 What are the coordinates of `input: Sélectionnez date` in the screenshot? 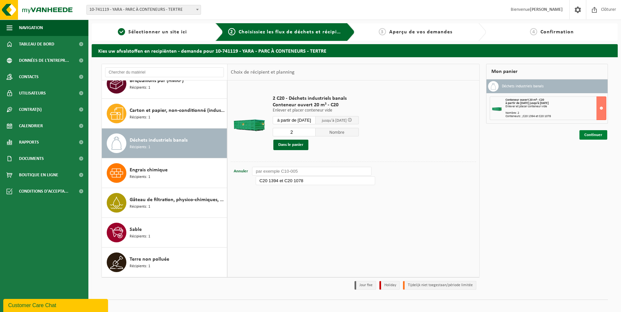 It's located at (294, 120).